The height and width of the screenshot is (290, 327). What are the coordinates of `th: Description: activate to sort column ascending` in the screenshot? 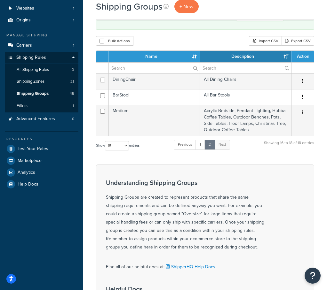 It's located at (245, 57).